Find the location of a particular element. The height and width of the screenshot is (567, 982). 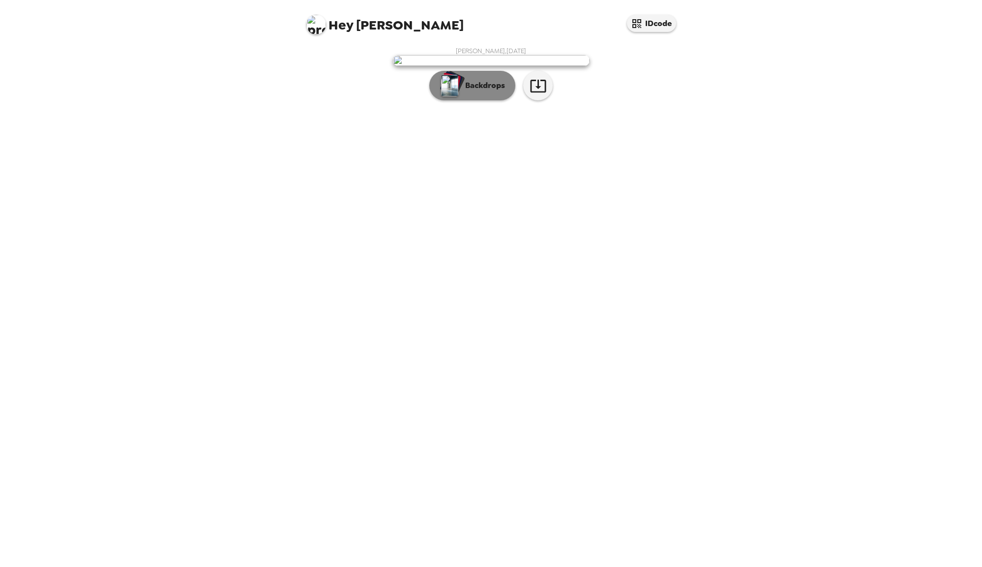

button: Backdrops is located at coordinates (472, 86).